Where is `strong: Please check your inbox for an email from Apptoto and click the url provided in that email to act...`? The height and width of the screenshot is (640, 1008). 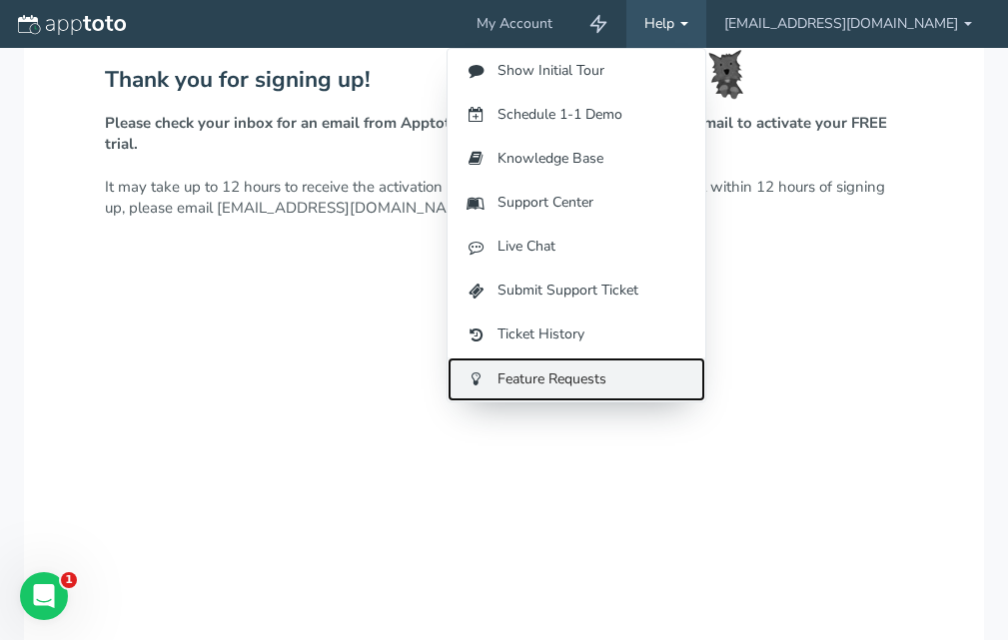
strong: Please check your inbox for an email from Apptoto and click the url provided in that email to act... is located at coordinates (495, 133).